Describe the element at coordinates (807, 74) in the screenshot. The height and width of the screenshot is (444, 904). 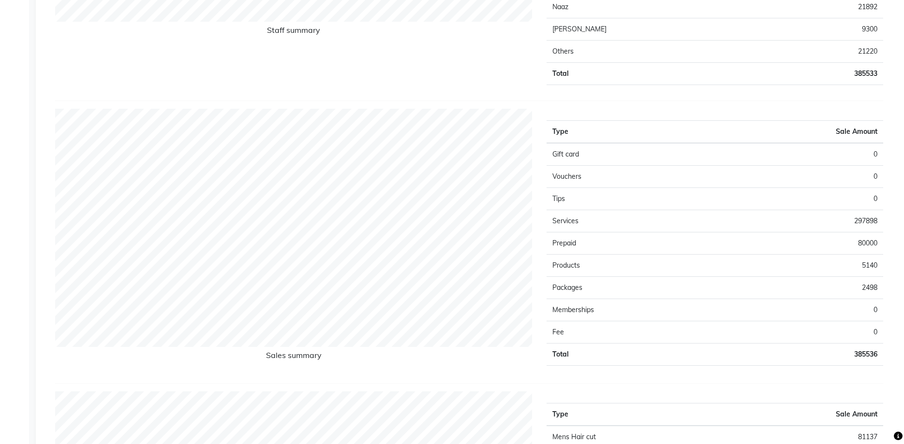
I see `td: 385533` at that location.